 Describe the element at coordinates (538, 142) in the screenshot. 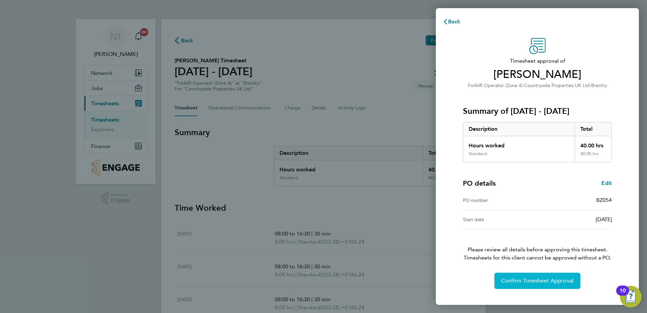

I see `div: Summary of 22 - 28 Sep 2025` at that location.